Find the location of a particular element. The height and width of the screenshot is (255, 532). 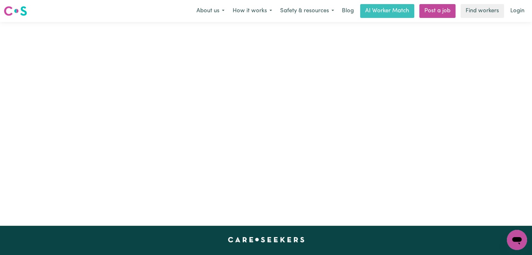

button: About us is located at coordinates (210, 11).